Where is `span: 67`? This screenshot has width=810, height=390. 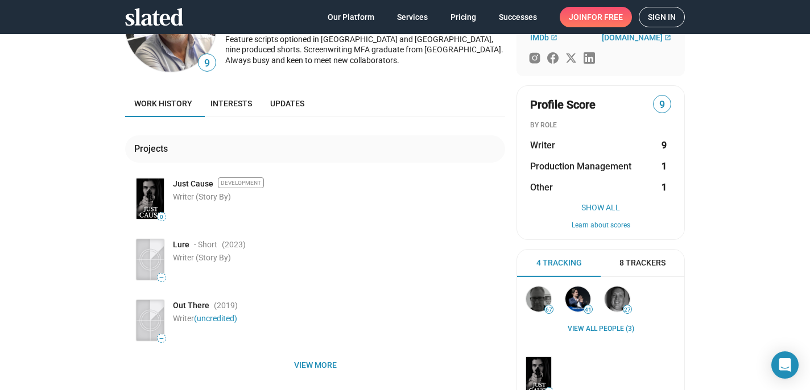
span: 67 is located at coordinates (549, 310).